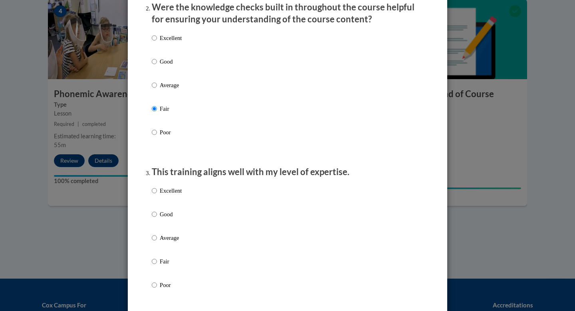  Describe the element at coordinates (287, 14) in the screenshot. I see `p: Were the knowledge checks built in throughout the course helpful for ensuring your understanding ...` at that location.